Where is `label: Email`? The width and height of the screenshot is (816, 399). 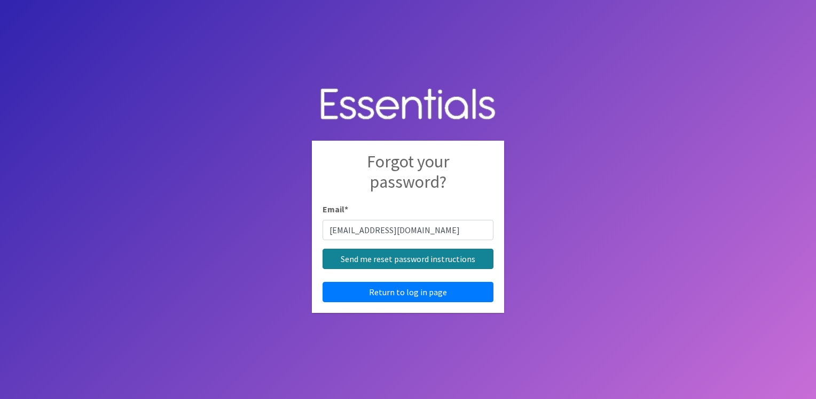
label: Email is located at coordinates (336, 209).